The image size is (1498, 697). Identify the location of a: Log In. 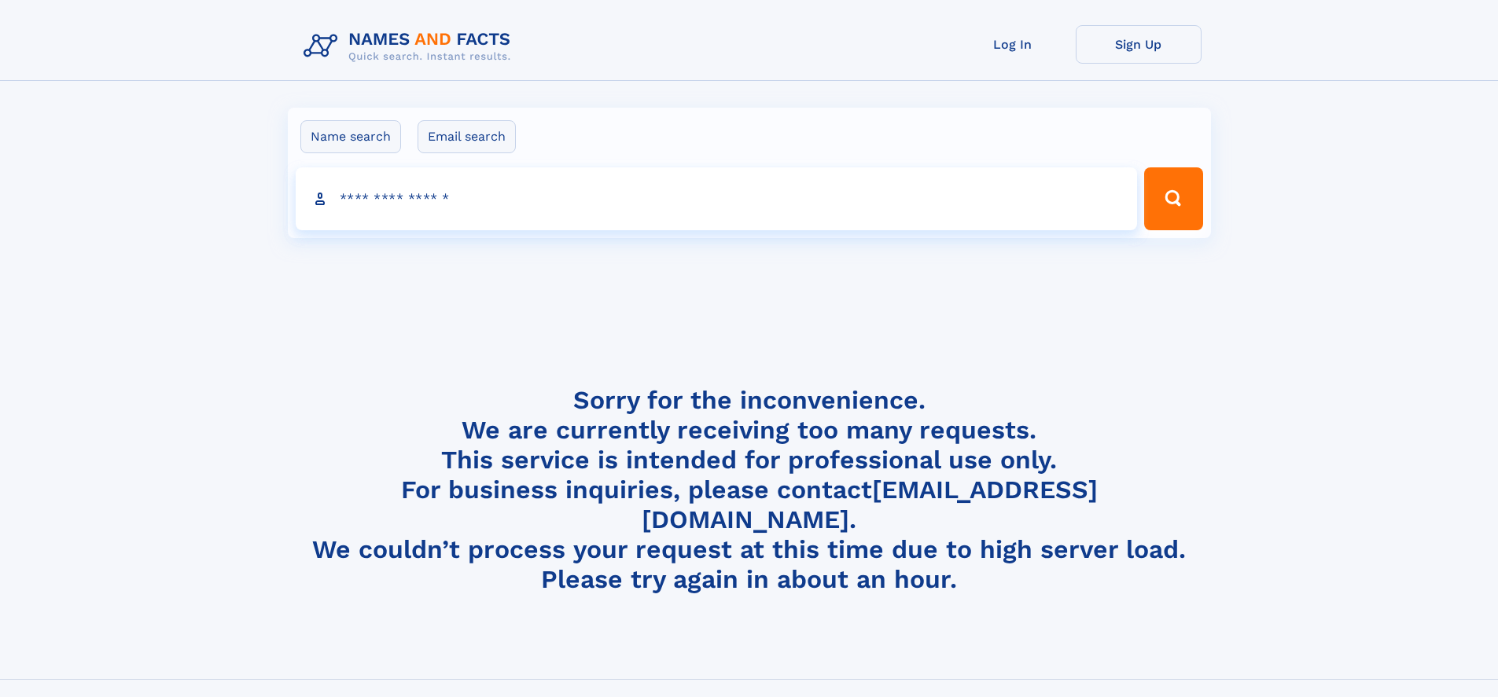
(1013, 44).